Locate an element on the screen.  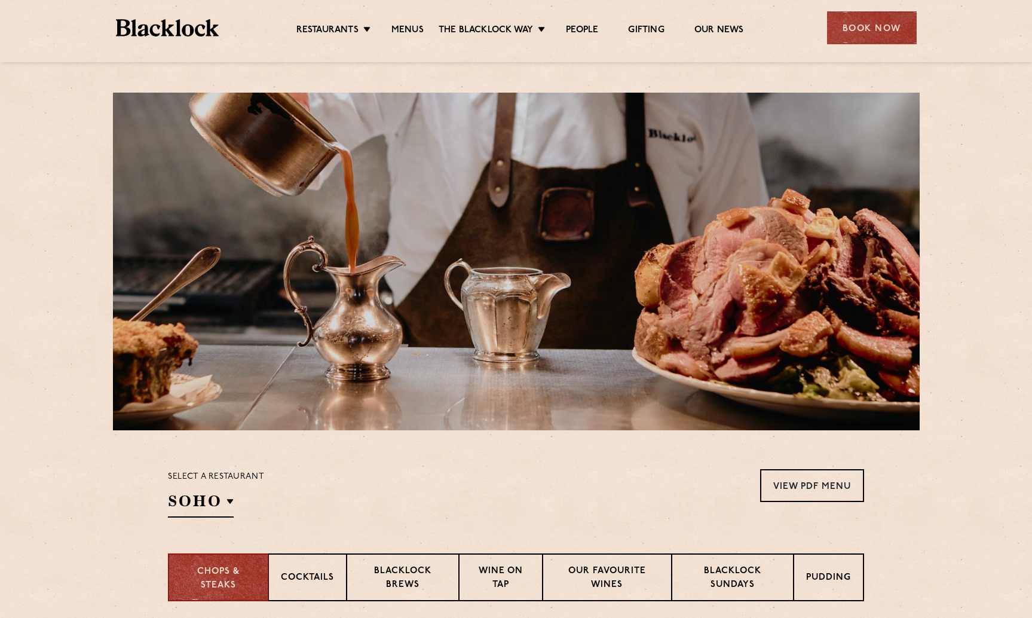
img: BL_Textured_Logo-footer-cropped.svg is located at coordinates (167, 27).